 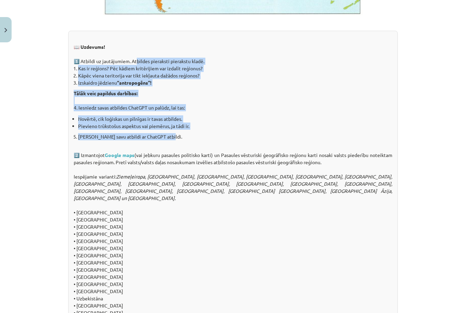 What do you see at coordinates (134, 82) in the screenshot?
I see `strong: “antropogēns”!` at bounding box center [134, 82].